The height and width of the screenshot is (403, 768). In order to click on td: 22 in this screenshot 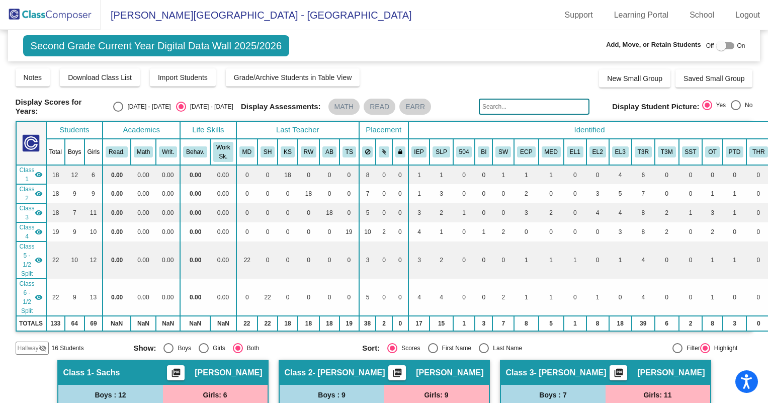, I will do `click(55, 260)`.